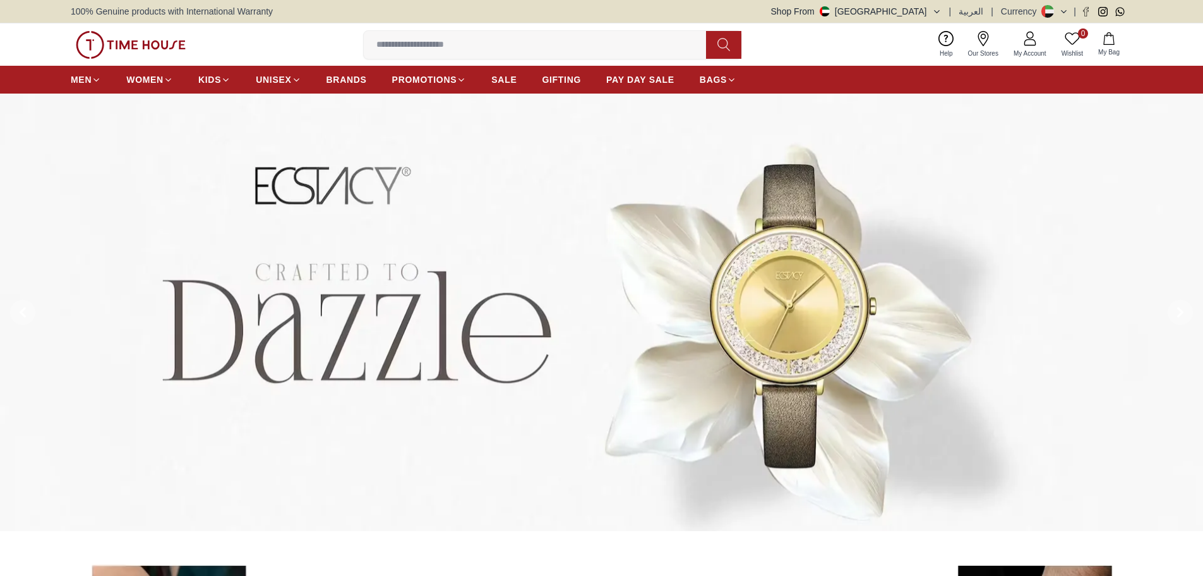  What do you see at coordinates (210, 80) in the screenshot?
I see `span: KIDS` at bounding box center [210, 80].